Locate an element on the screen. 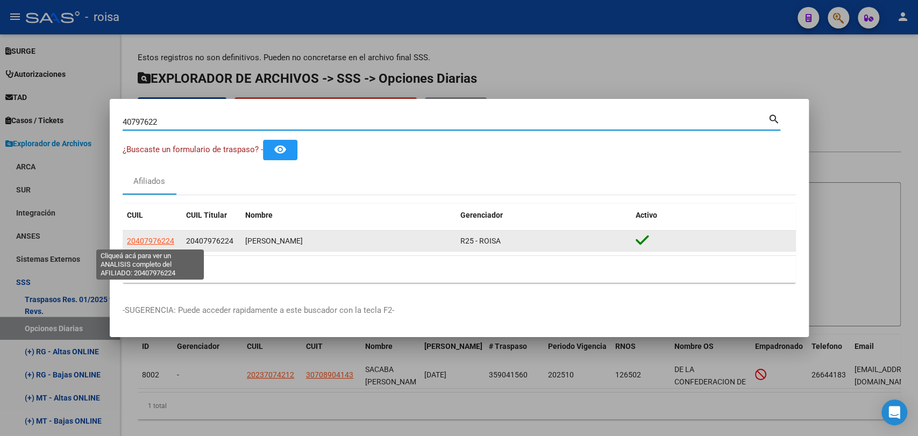 The width and height of the screenshot is (918, 436). span: Nombre is located at coordinates (259, 215).